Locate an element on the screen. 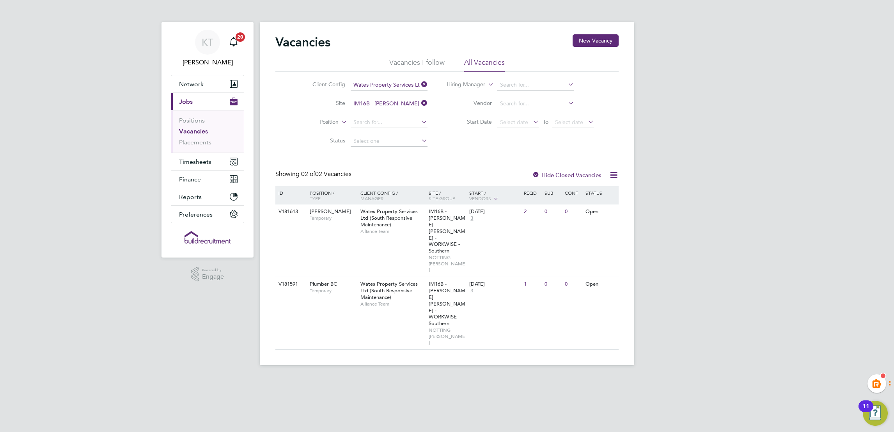 The width and height of the screenshot is (894, 432). div: V181591 is located at coordinates (290, 284).